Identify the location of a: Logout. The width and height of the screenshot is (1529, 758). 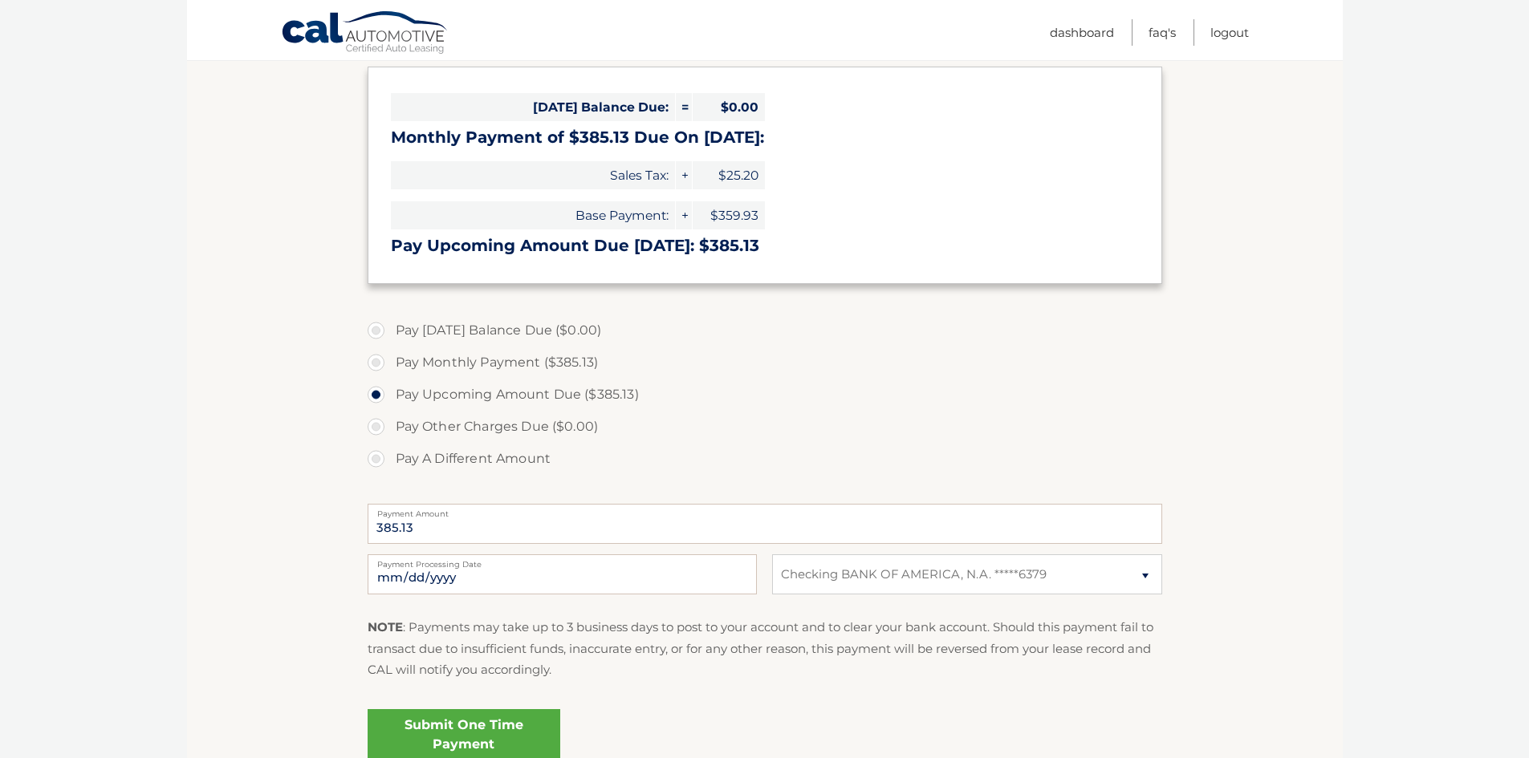
(1230, 32).